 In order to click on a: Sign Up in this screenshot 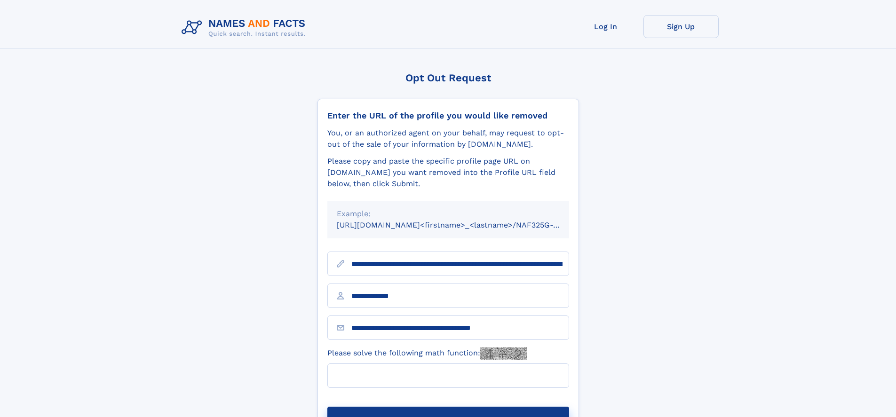, I will do `click(681, 26)`.